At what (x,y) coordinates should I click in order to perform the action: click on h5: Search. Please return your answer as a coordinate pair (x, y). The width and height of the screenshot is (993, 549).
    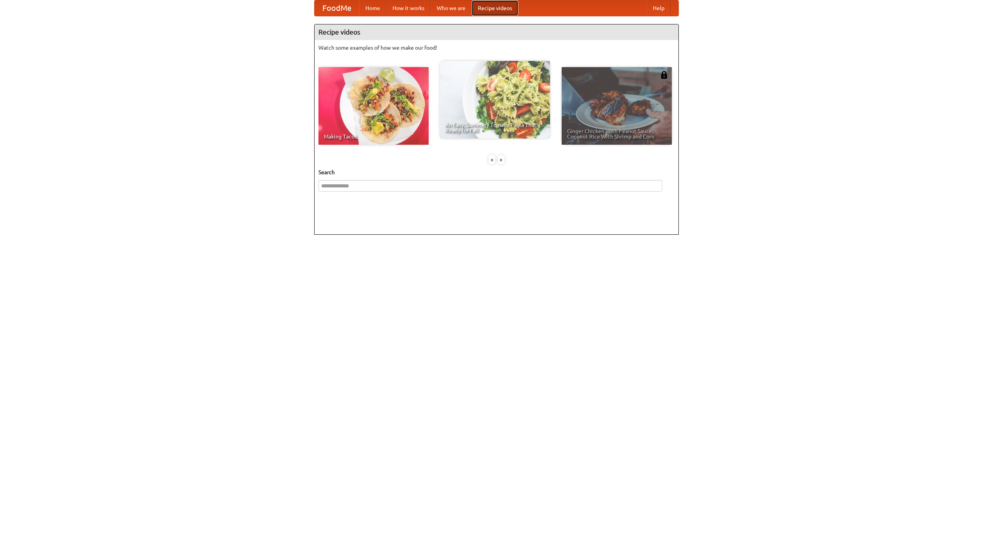
    Looking at the image, I should click on (496, 172).